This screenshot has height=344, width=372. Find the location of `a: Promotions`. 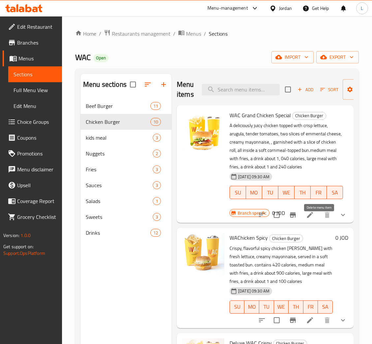

a: Promotions is located at coordinates (32, 153).